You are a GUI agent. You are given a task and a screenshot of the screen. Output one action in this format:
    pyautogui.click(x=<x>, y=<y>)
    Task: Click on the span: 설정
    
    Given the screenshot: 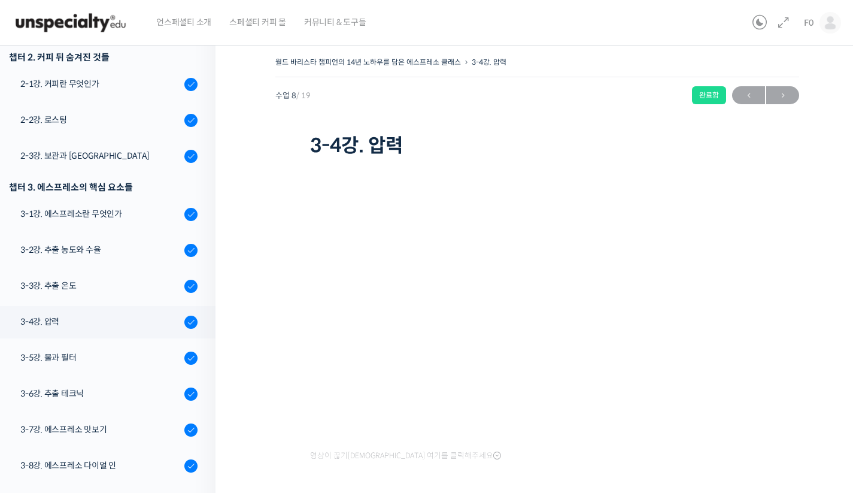 What is the action you would take?
    pyautogui.click(x=192, y=402)
    